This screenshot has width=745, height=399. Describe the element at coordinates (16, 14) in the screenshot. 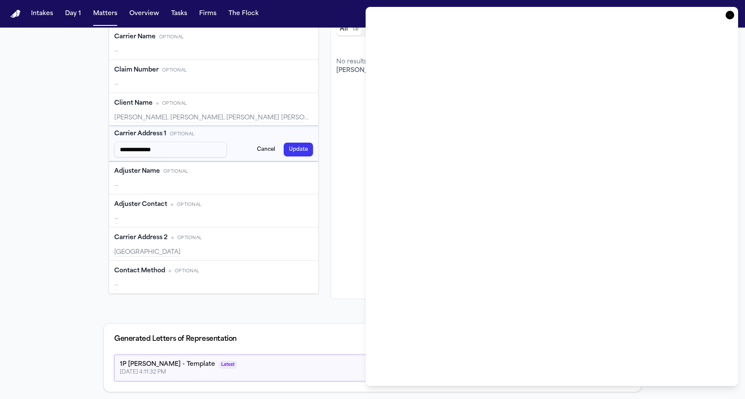

I see `img: Finch Logo` at that location.